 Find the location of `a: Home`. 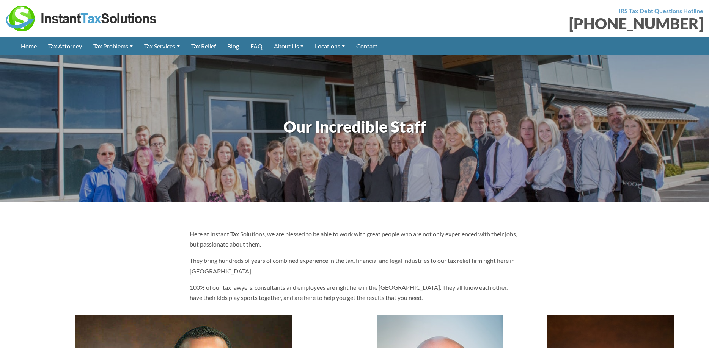

a: Home is located at coordinates (29, 46).